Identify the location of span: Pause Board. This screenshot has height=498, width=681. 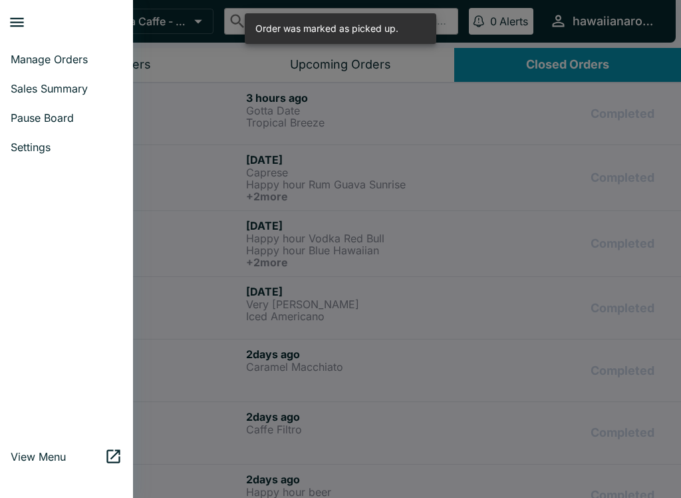
(67, 118).